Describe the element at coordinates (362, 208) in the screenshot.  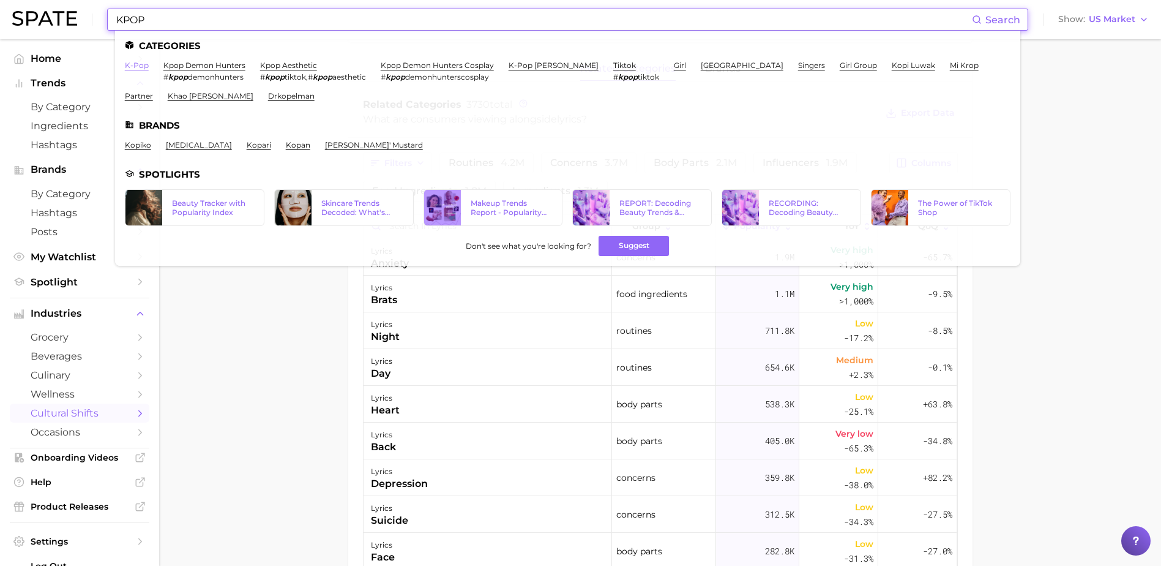
I see `div: Skincare Trends Decoded: What's Popular According to Google Search & TikTok` at that location.